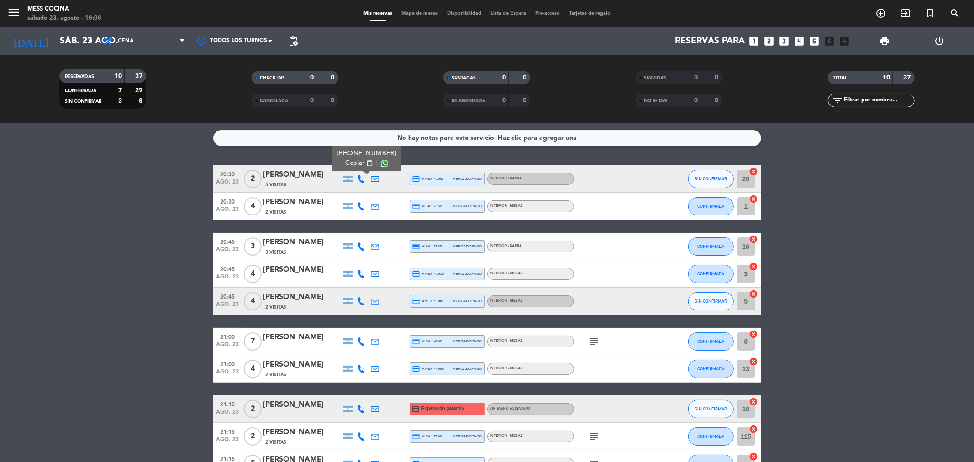 This screenshot has width=974, height=462. What do you see at coordinates (940, 41) in the screenshot?
I see `i: power_settings_new` at bounding box center [940, 41].